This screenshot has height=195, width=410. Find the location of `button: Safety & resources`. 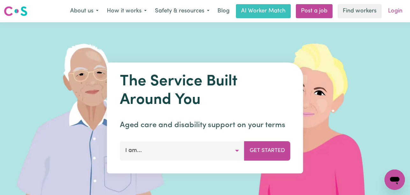

button: Safety & resources is located at coordinates (182, 11).